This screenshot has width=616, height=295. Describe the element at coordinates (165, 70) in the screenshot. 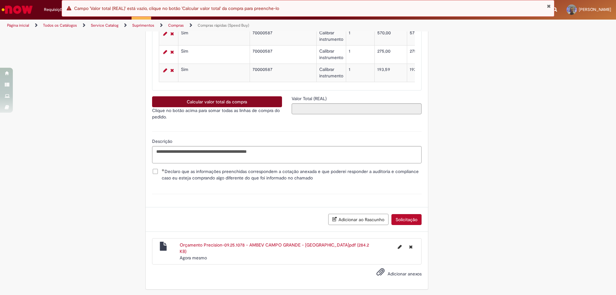

I see `a: Editar Linha 3` at that location.